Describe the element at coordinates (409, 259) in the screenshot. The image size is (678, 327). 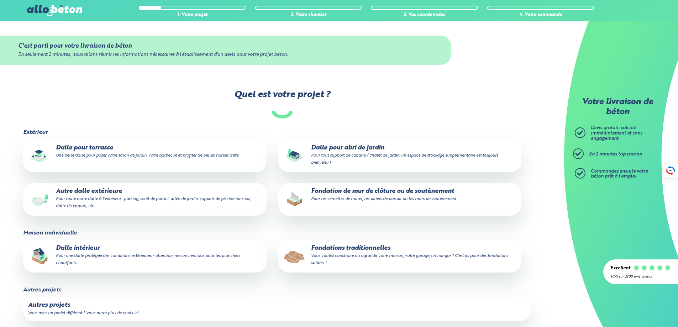
I see `small: Vous voulez construire ou agrandir votre maison, votre garage, un hangar ? C'est ici pour des fon...` at that location.